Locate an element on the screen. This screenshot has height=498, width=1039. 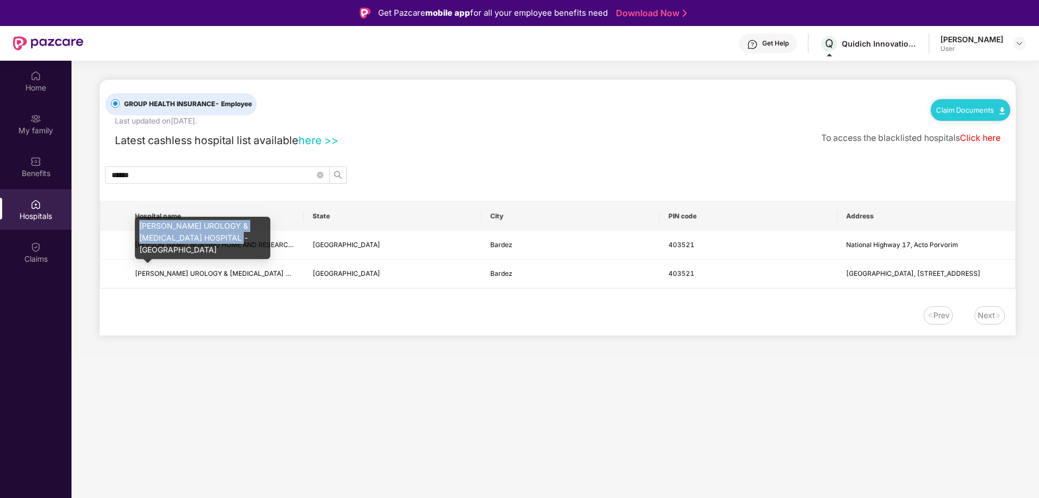
div: Get Pazcare for all your employee benefits need is located at coordinates (493, 13).